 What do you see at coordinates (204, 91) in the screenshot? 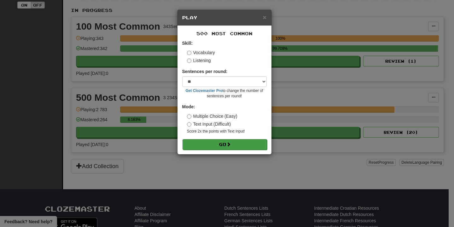
I see `a: Get Clozemaster Pro` at bounding box center [204, 91].